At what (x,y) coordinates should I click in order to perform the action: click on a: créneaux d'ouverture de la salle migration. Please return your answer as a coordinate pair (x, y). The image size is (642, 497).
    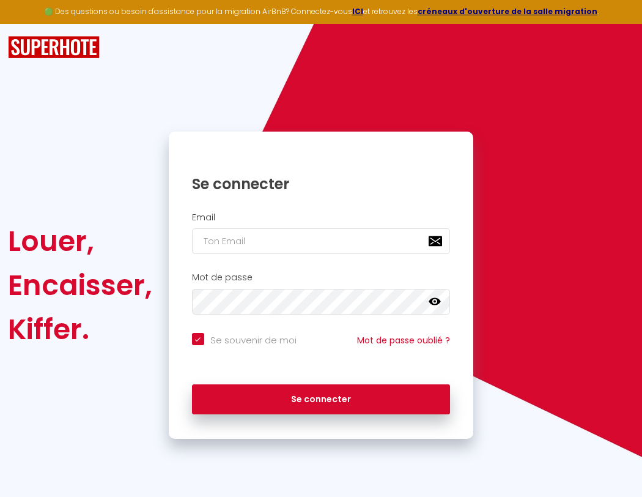
    Looking at the image, I should click on (508, 11).